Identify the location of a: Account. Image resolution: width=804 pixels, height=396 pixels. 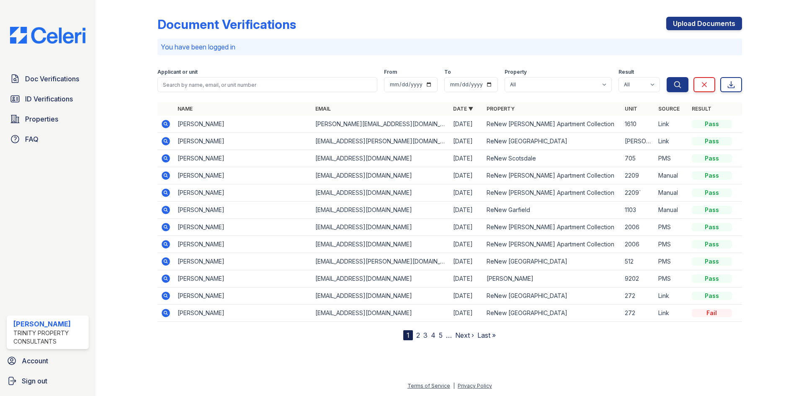
(48, 361).